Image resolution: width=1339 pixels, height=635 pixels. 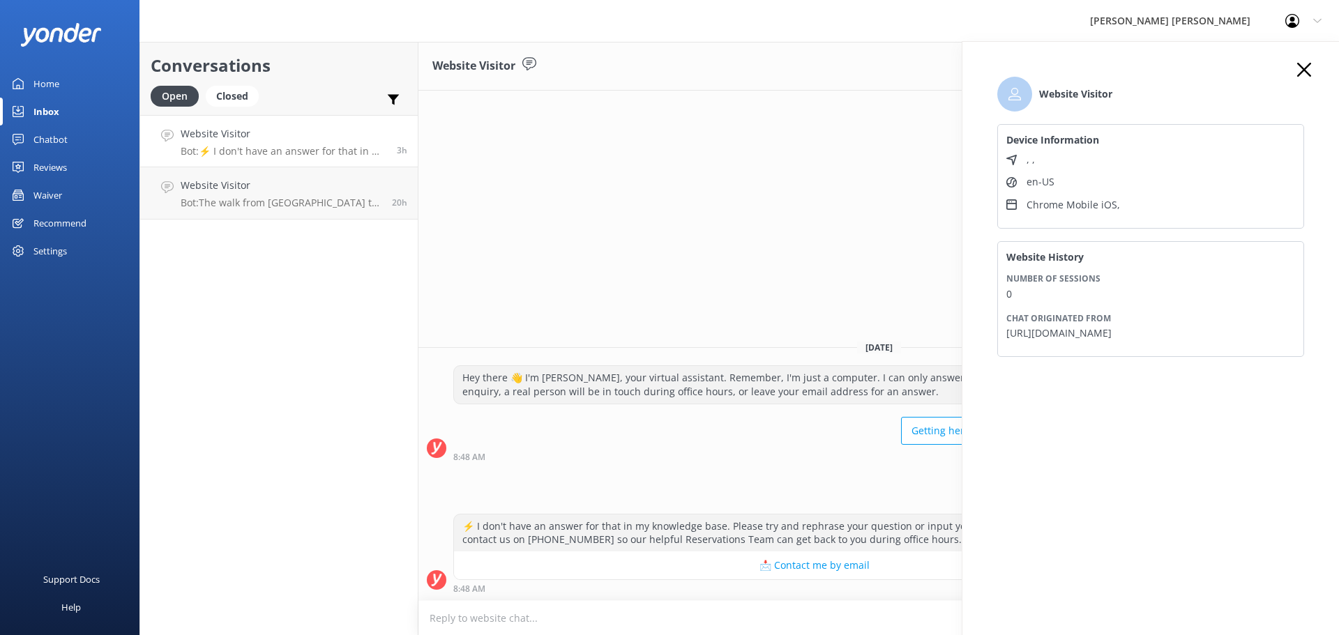 What do you see at coordinates (232, 96) in the screenshot?
I see `div: Closed` at bounding box center [232, 96].